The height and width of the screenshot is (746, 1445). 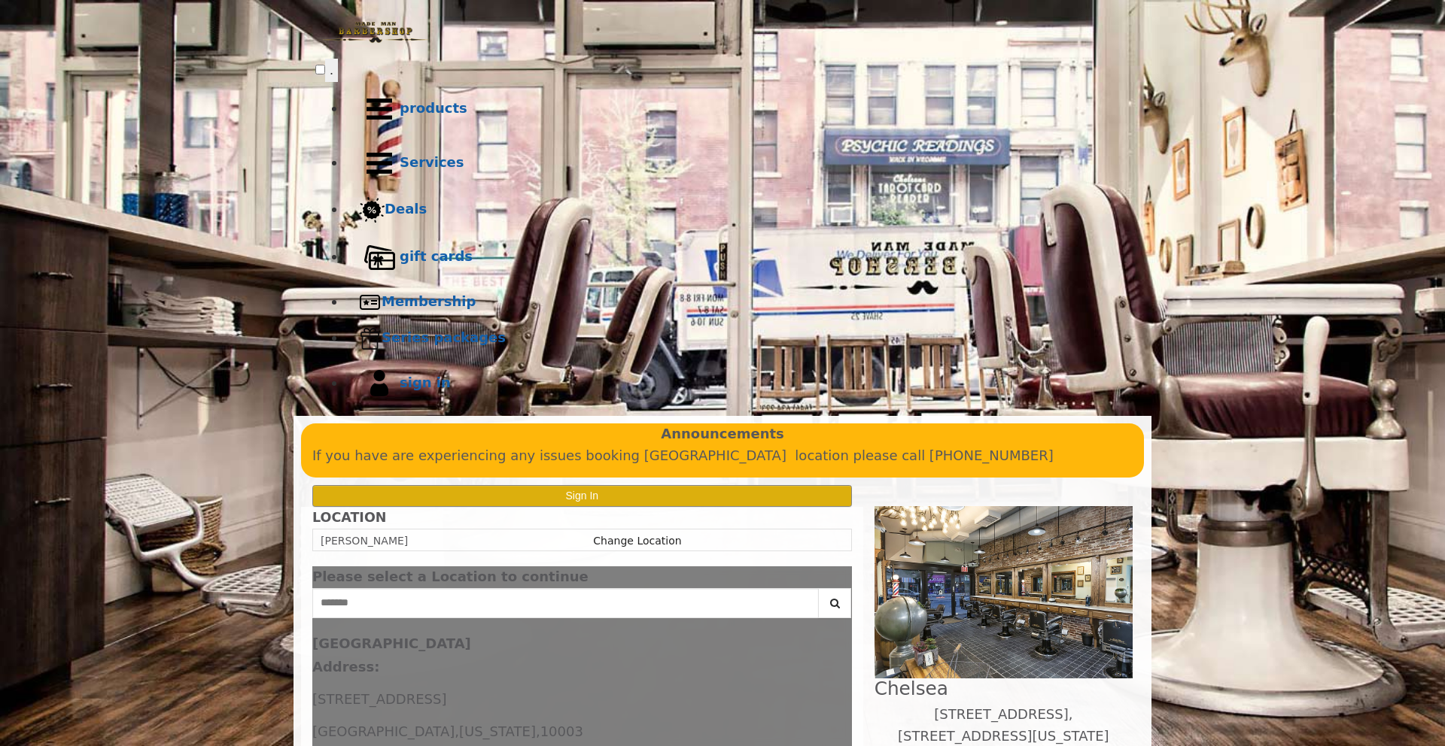 I want to click on a: Change Location, so click(x=637, y=541).